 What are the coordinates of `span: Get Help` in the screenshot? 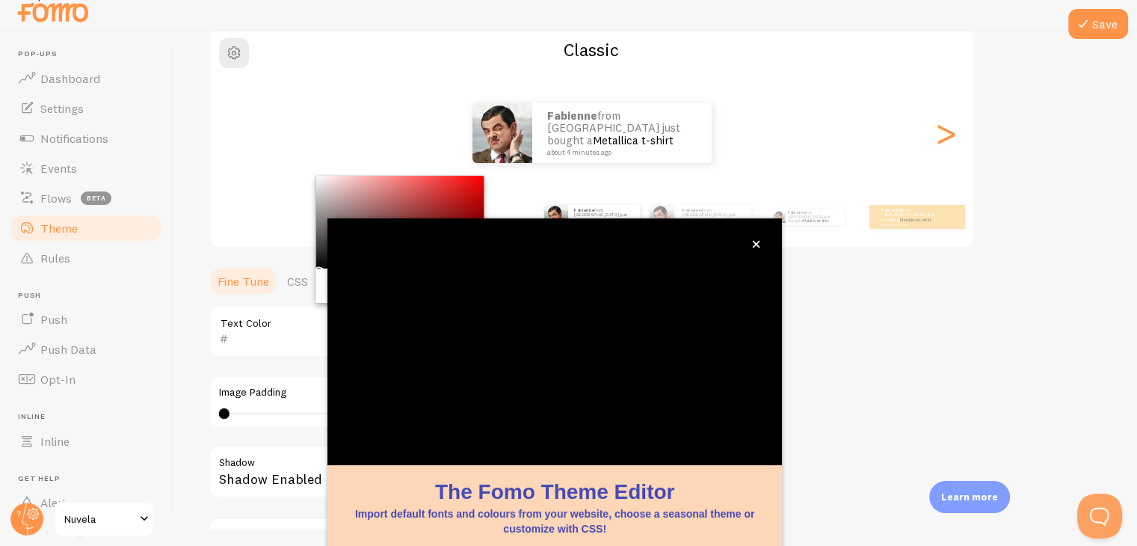 It's located at (90, 478).